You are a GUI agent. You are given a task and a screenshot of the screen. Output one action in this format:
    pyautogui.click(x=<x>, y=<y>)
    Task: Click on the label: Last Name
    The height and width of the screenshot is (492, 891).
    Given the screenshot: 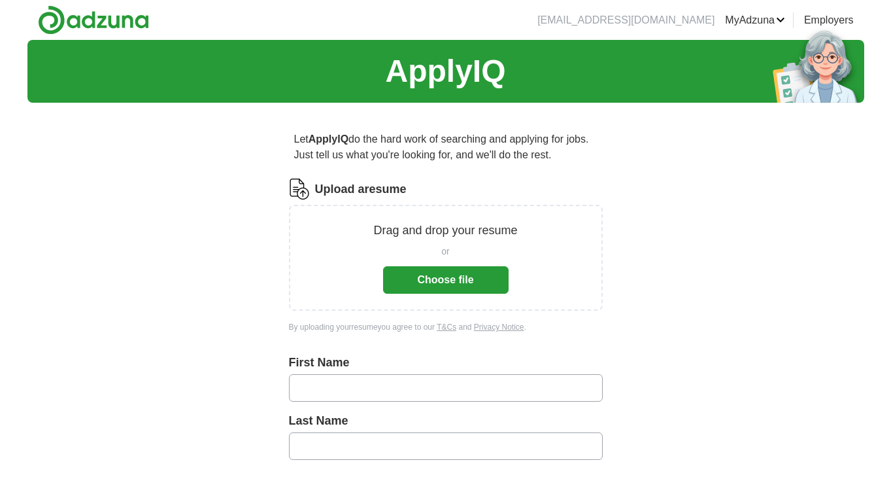 What is the action you would take?
    pyautogui.click(x=446, y=420)
    